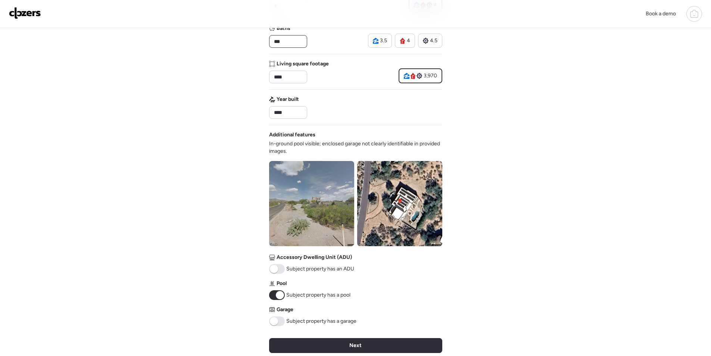 The width and height of the screenshot is (711, 356). Describe the element at coordinates (430, 76) in the screenshot. I see `span: 3,970` at that location.